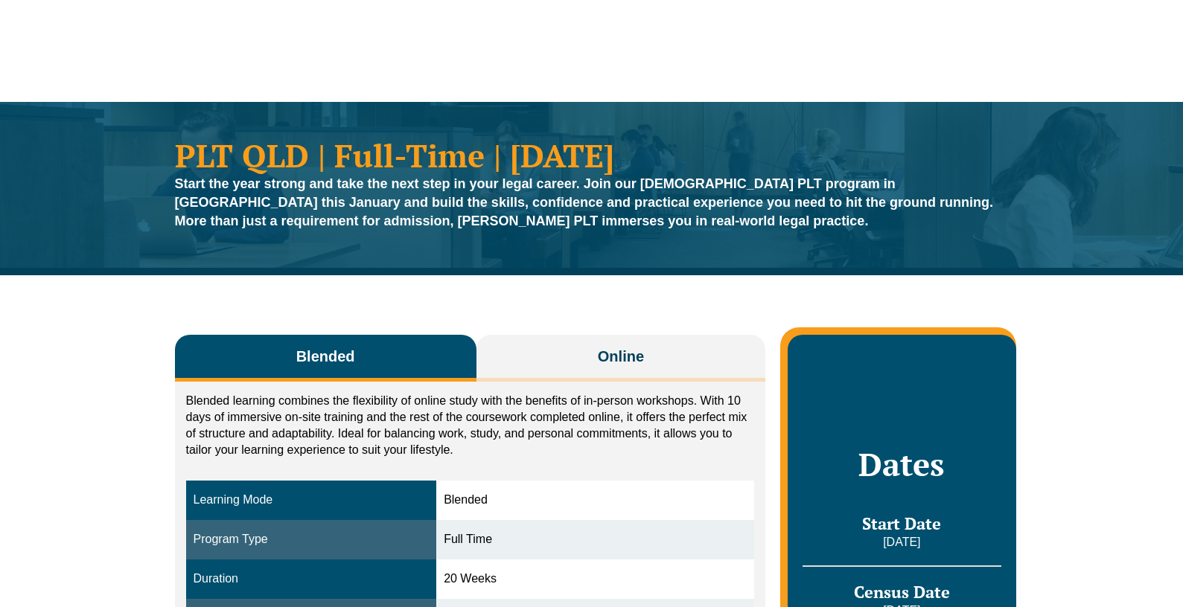 This screenshot has height=607, width=1183. What do you see at coordinates (325, 357) in the screenshot?
I see `span: Blended` at bounding box center [325, 357].